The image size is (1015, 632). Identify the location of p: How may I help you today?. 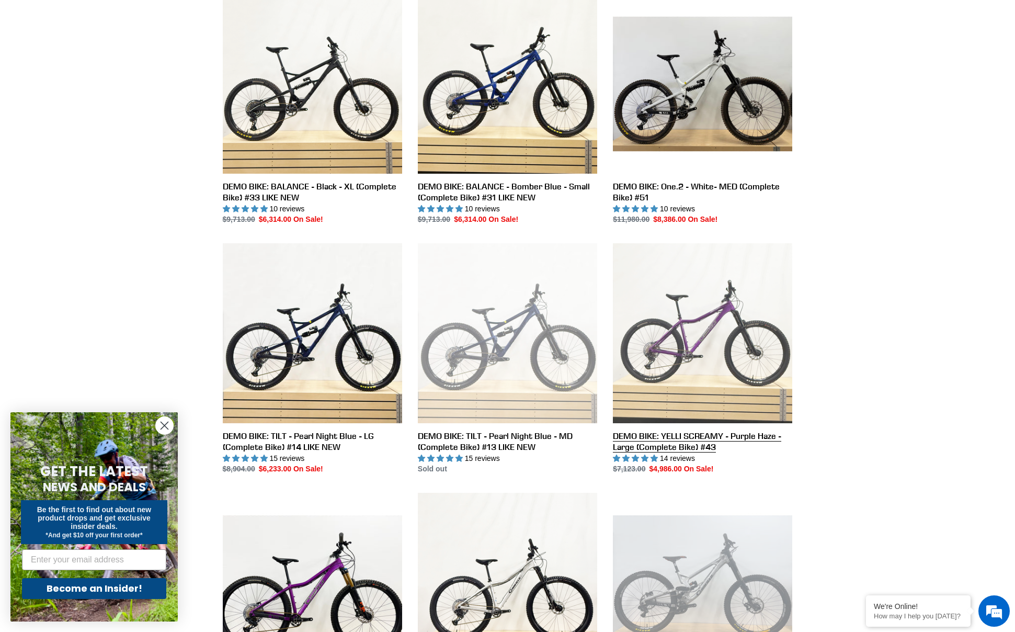
(918, 616).